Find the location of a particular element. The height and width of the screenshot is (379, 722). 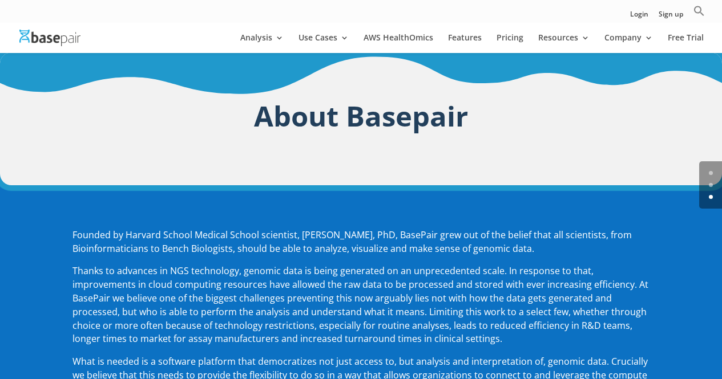

a: 2 is located at coordinates (710, 197).